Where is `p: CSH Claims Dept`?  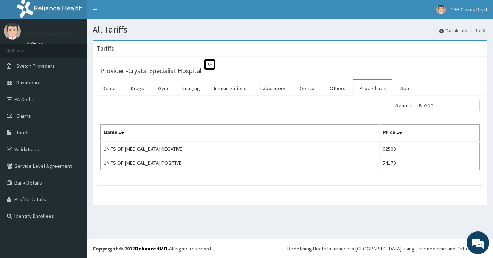
p: CSH Claims Dept is located at coordinates (51, 34).